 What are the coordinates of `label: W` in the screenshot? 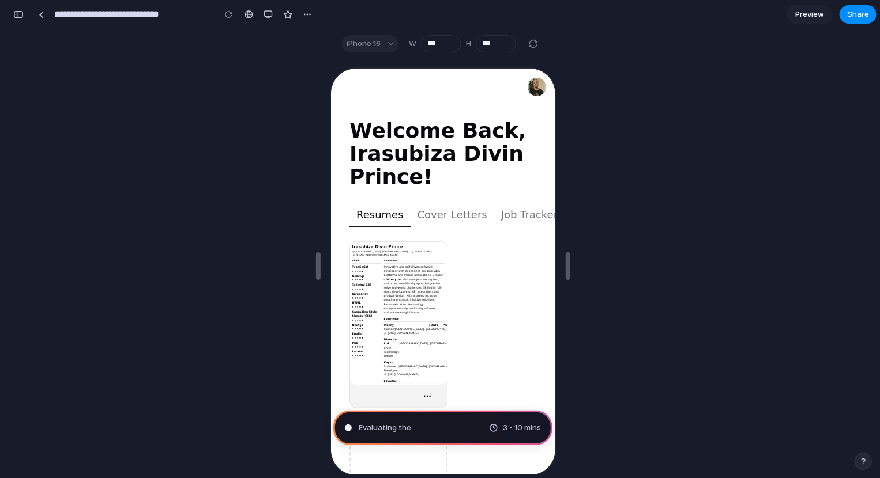 It's located at (412, 44).